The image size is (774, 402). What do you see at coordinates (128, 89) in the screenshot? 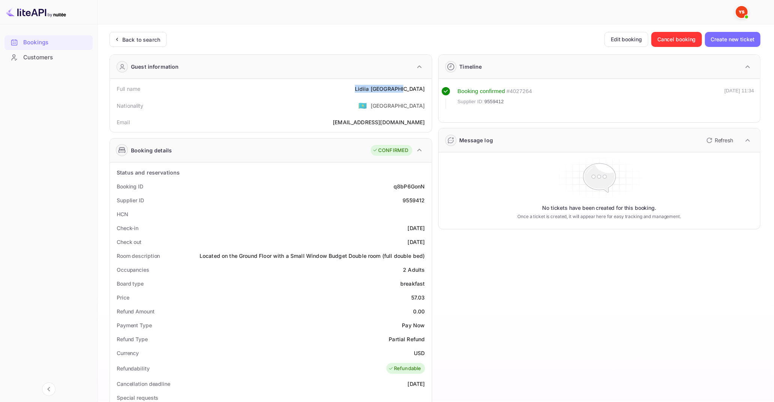
I see `div: Full name` at bounding box center [128, 89].